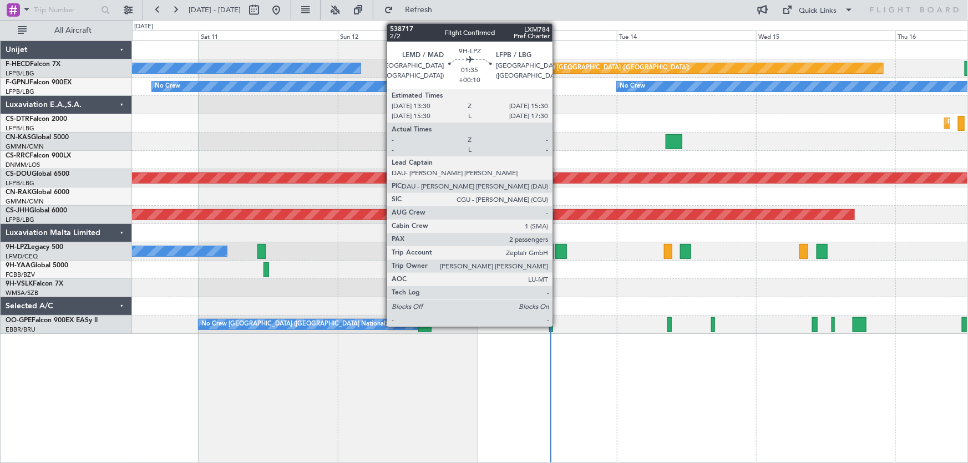  What do you see at coordinates (23, 165) in the screenshot?
I see `a: DNMM/LOS` at bounding box center [23, 165].